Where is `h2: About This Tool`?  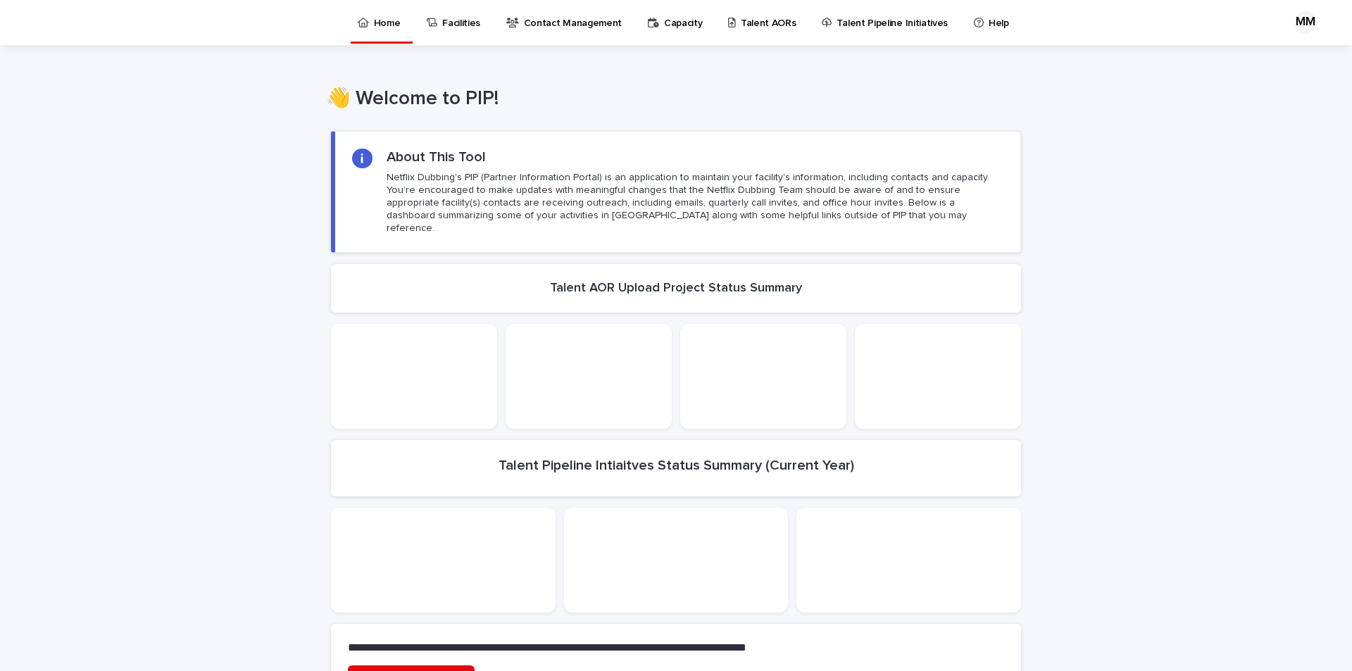 h2: About This Tool is located at coordinates (436, 157).